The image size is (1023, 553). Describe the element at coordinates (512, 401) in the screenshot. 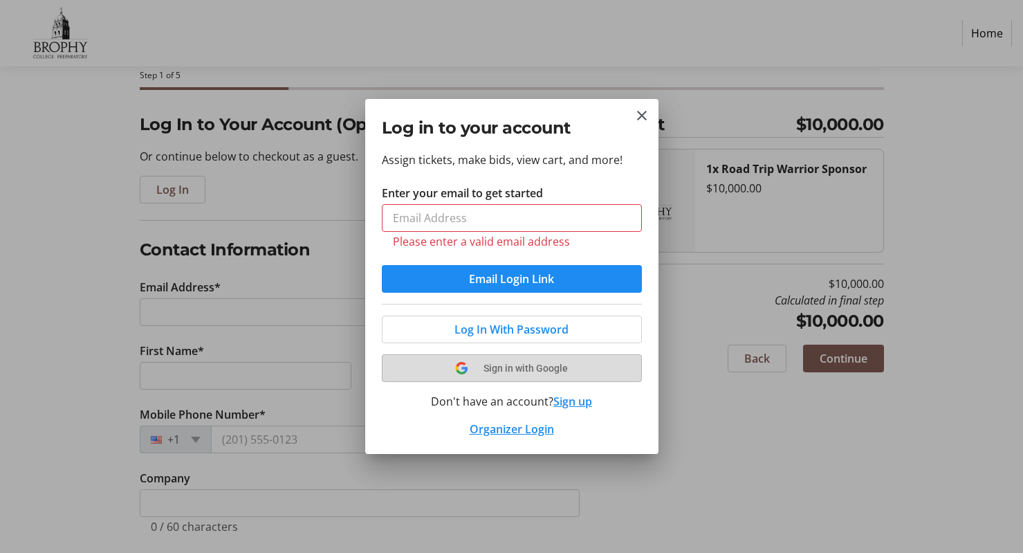

I see `div: Don't have an account?` at that location.